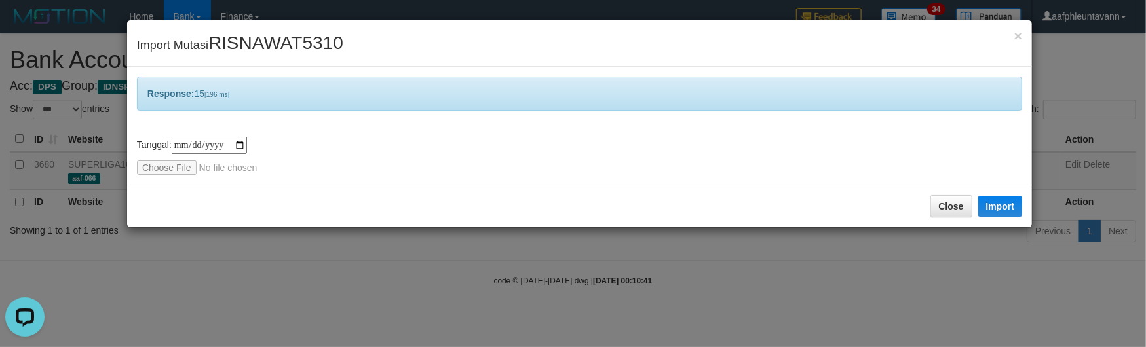  I want to click on button: Open LiveChat chat widget, so click(25, 25).